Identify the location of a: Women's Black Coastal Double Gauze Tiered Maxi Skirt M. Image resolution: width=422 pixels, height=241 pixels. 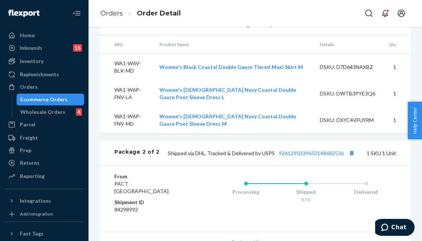
(231, 67).